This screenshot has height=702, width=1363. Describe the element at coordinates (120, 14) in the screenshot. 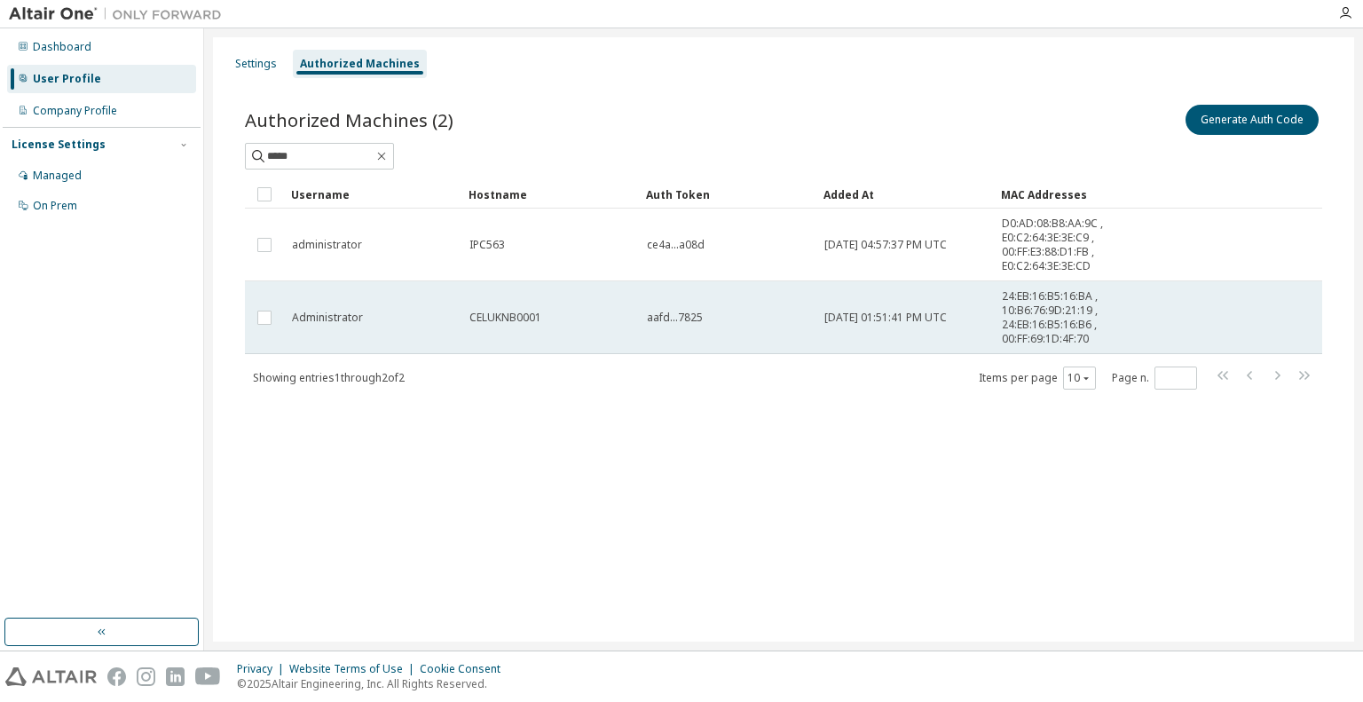

I see `img: Altair One` at that location.